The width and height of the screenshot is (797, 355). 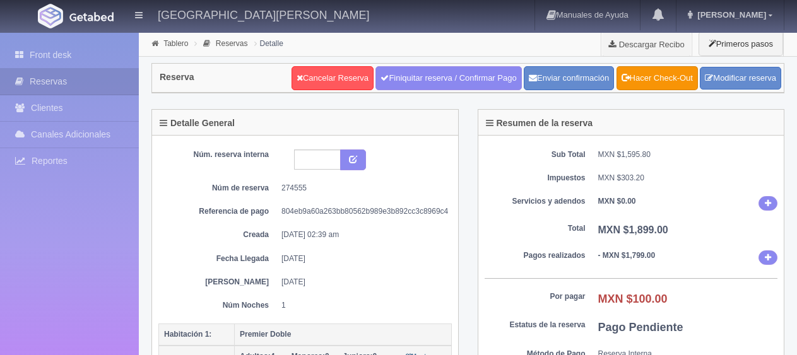 I want to click on dd: MXN $1,595.80, so click(x=688, y=155).